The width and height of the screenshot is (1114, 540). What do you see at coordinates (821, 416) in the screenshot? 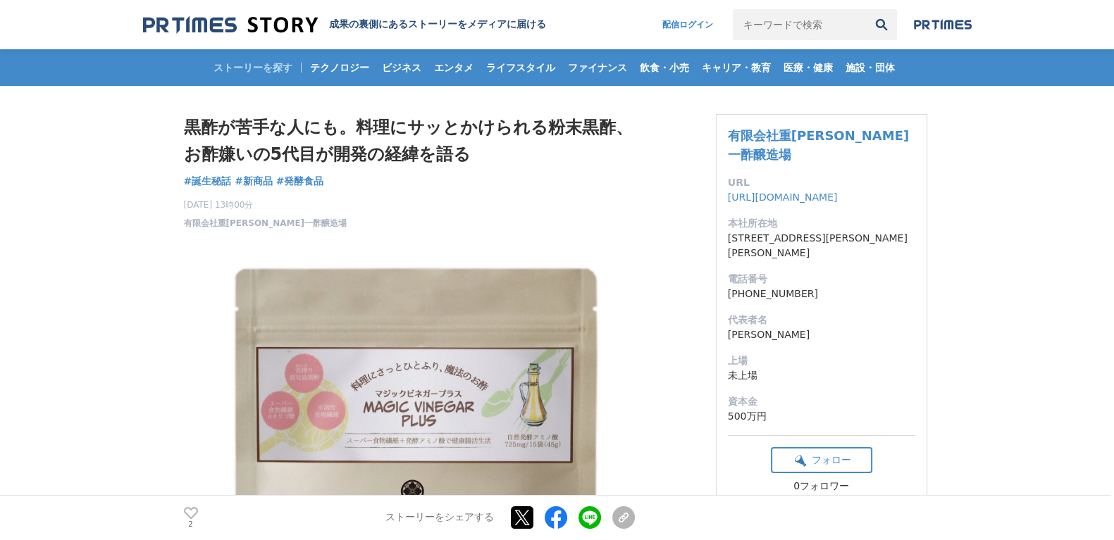
I see `dd: 500万円` at bounding box center [821, 416].